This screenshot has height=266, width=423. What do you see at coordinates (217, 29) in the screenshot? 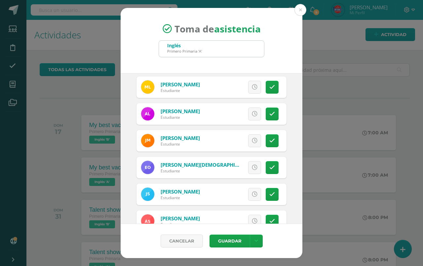
I see `span: Toma de` at bounding box center [217, 29].